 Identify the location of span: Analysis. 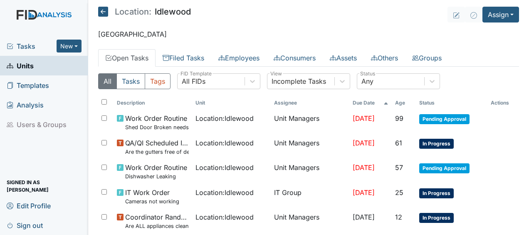
(25, 104).